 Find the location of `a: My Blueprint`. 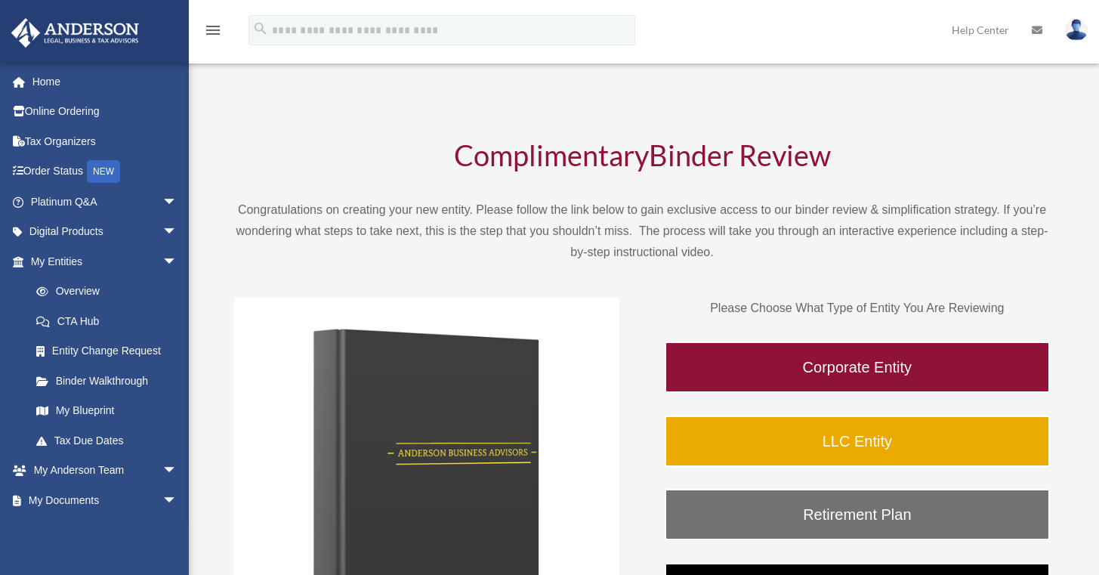

a: My Blueprint is located at coordinates (110, 411).